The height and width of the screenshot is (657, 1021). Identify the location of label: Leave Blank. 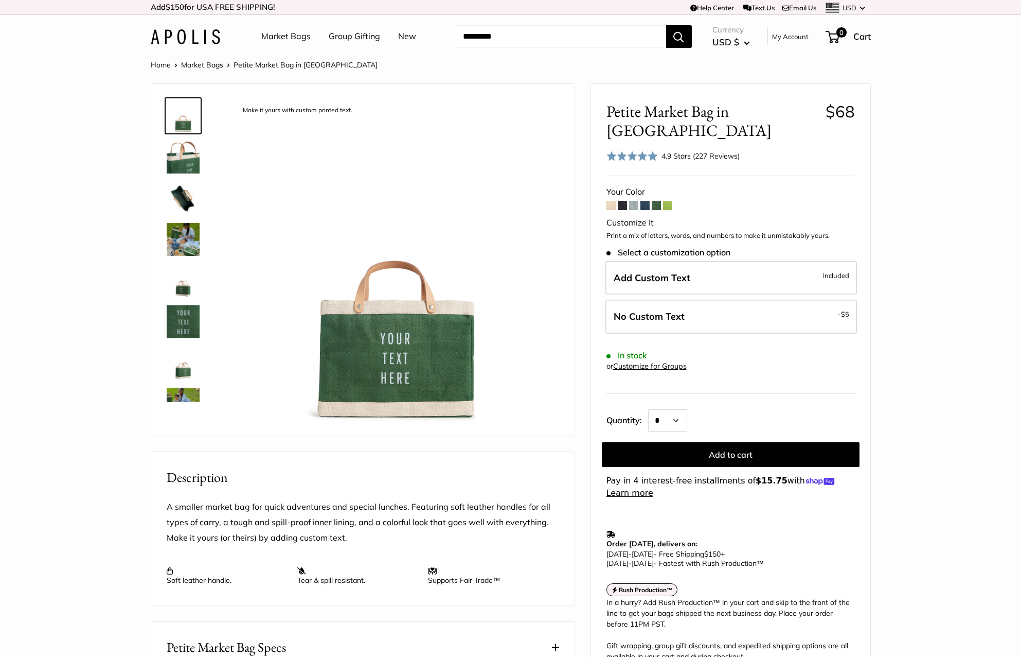
(731, 316).